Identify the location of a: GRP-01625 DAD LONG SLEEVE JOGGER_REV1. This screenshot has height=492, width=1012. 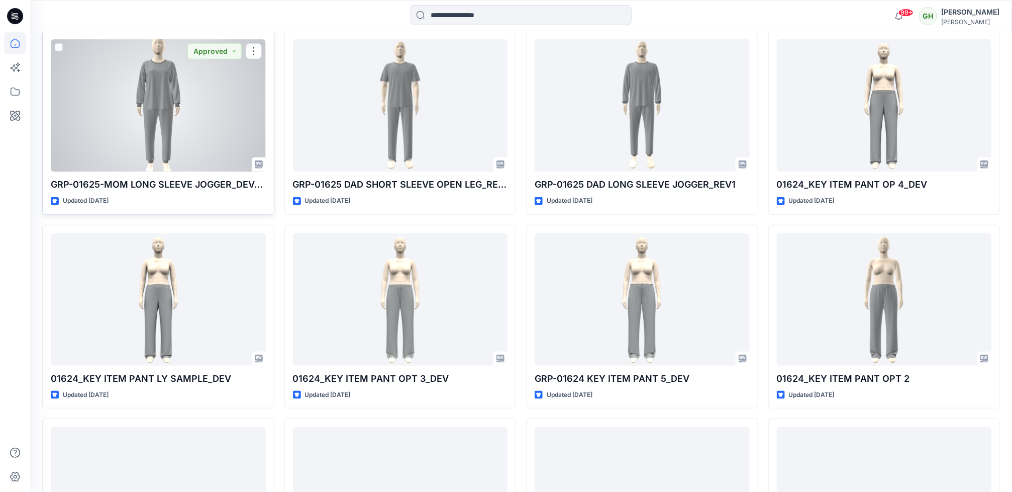
(642, 105).